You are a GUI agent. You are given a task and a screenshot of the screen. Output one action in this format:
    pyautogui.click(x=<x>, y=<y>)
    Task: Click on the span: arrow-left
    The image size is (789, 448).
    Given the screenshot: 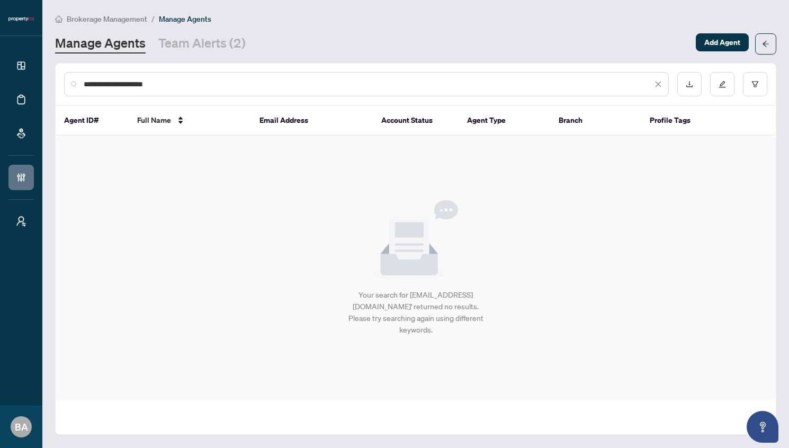 What is the action you would take?
    pyautogui.click(x=765, y=44)
    